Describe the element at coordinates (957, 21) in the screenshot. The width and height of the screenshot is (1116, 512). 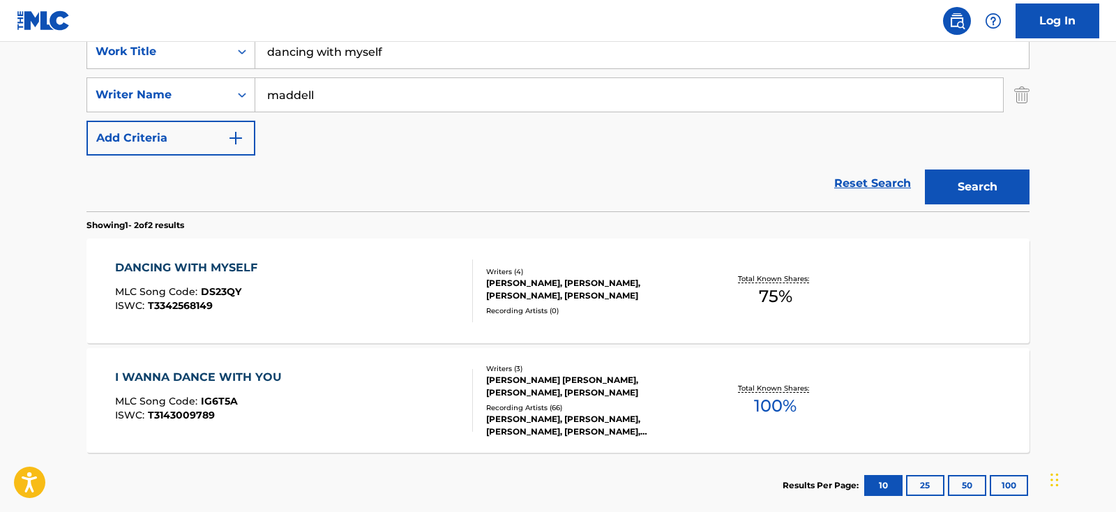
I see `a: Public Search` at that location.